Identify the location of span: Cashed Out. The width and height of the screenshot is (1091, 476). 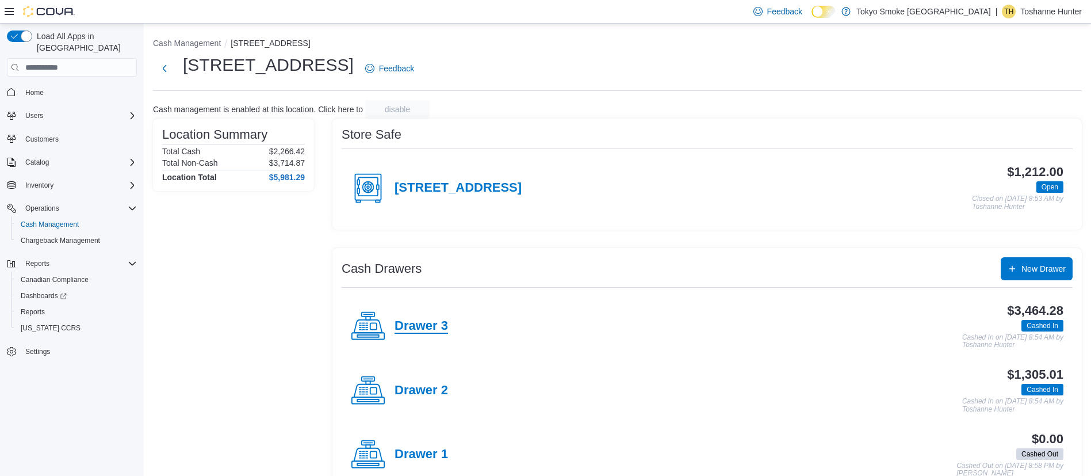
(1040, 454).